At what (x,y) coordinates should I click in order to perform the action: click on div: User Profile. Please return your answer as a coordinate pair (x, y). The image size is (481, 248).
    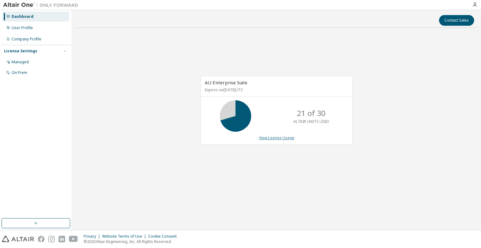
    Looking at the image, I should click on (22, 28).